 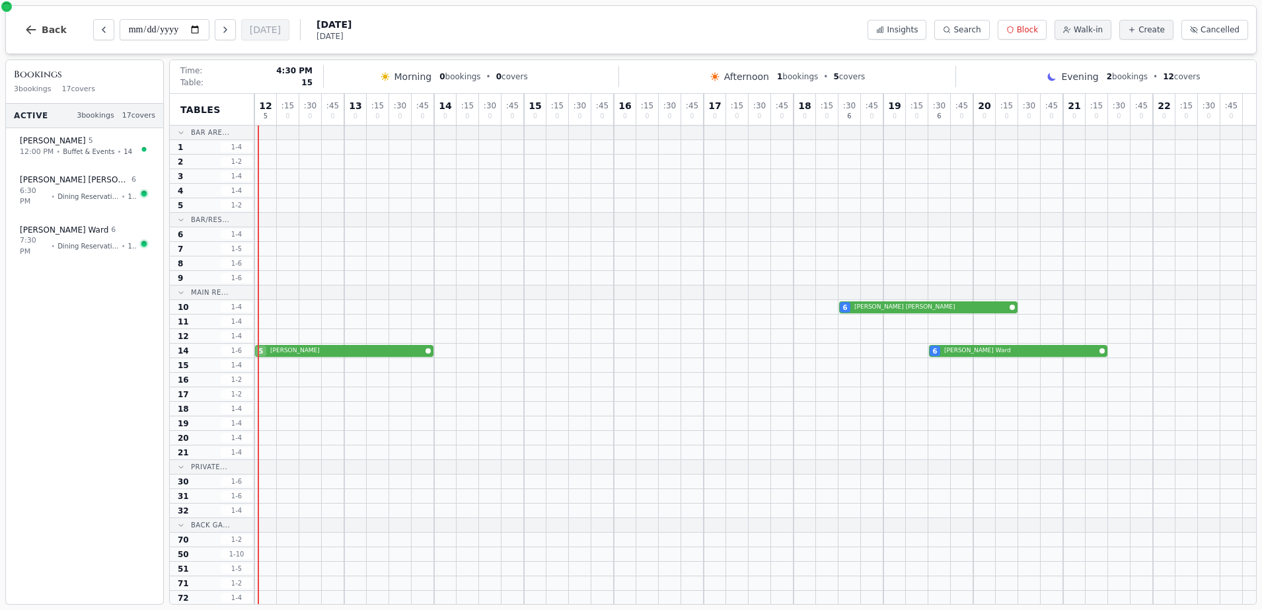 What do you see at coordinates (183, 554) in the screenshot?
I see `span: 50` at bounding box center [183, 554].